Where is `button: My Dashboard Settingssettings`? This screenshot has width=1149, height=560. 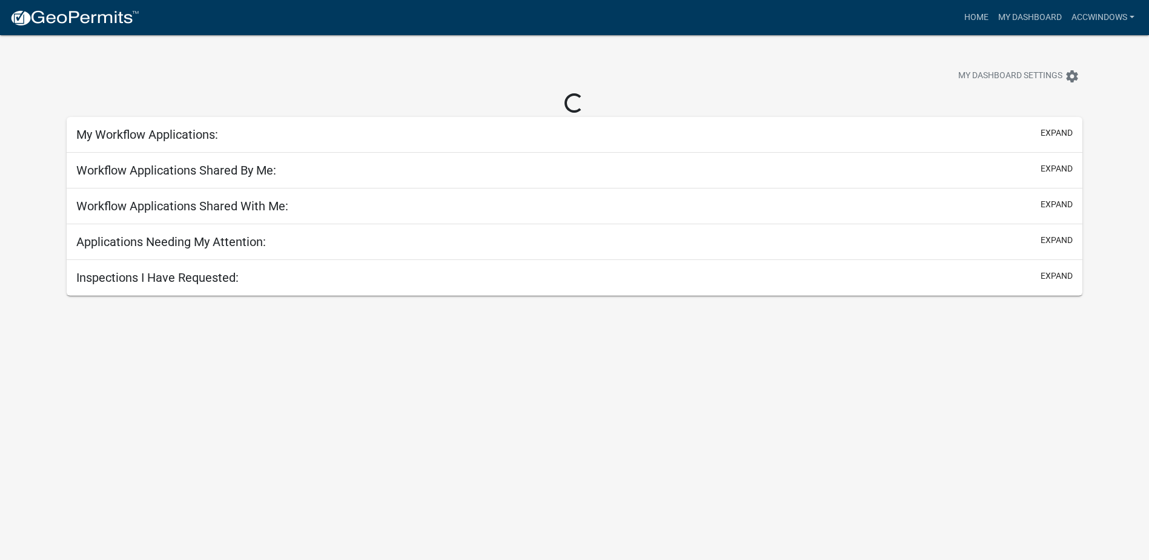 button: My Dashboard Settingssettings is located at coordinates (1019, 76).